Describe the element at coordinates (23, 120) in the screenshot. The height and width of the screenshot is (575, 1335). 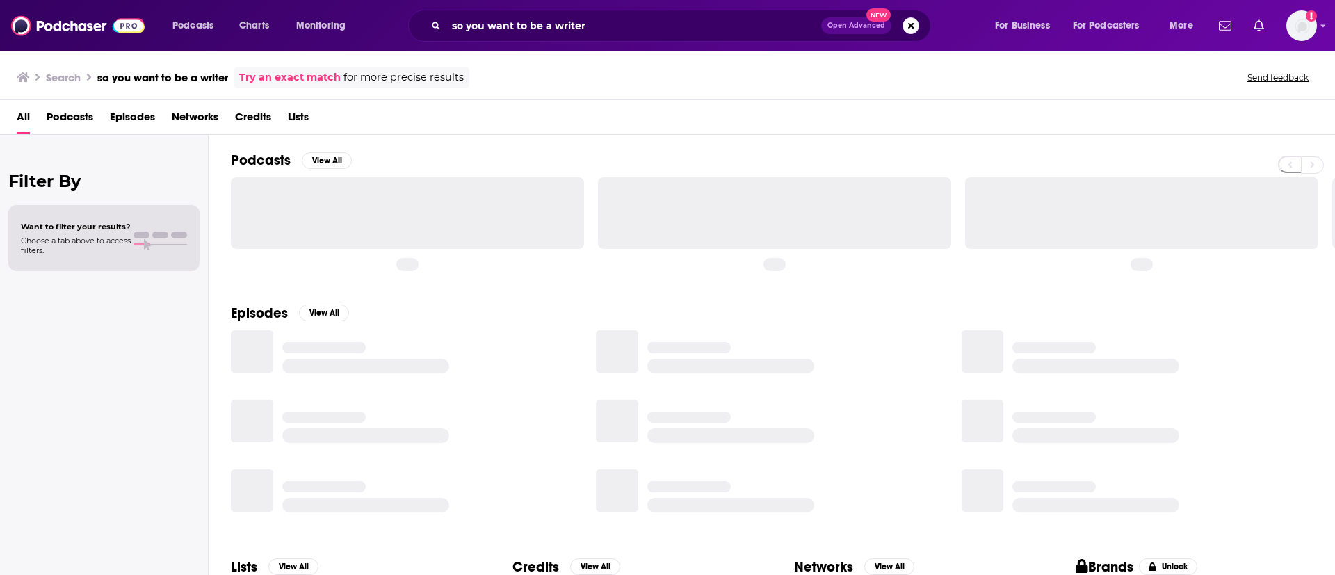
I see `a: All` at that location.